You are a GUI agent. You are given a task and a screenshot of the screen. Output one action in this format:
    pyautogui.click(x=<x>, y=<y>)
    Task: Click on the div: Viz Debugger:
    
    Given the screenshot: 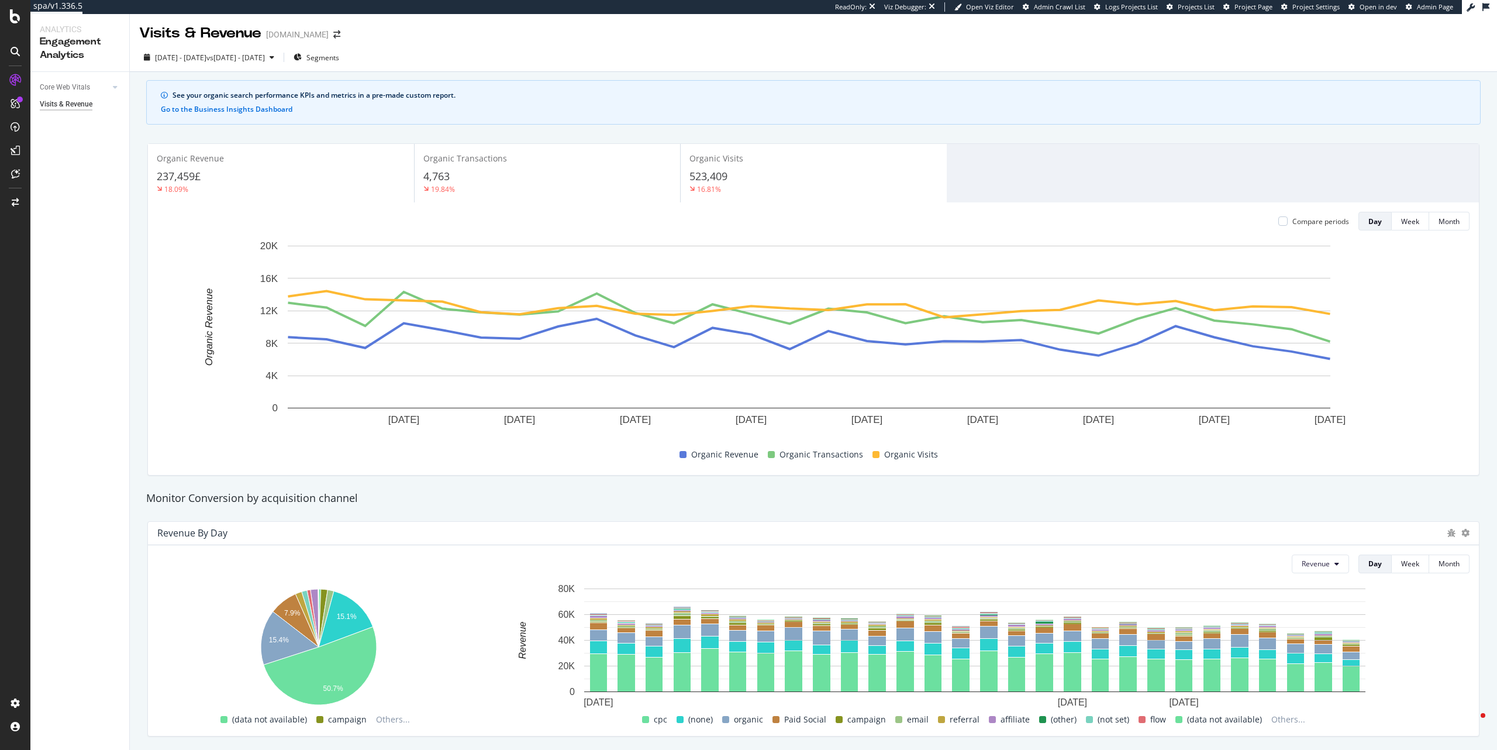 What is the action you would take?
    pyautogui.click(x=905, y=7)
    